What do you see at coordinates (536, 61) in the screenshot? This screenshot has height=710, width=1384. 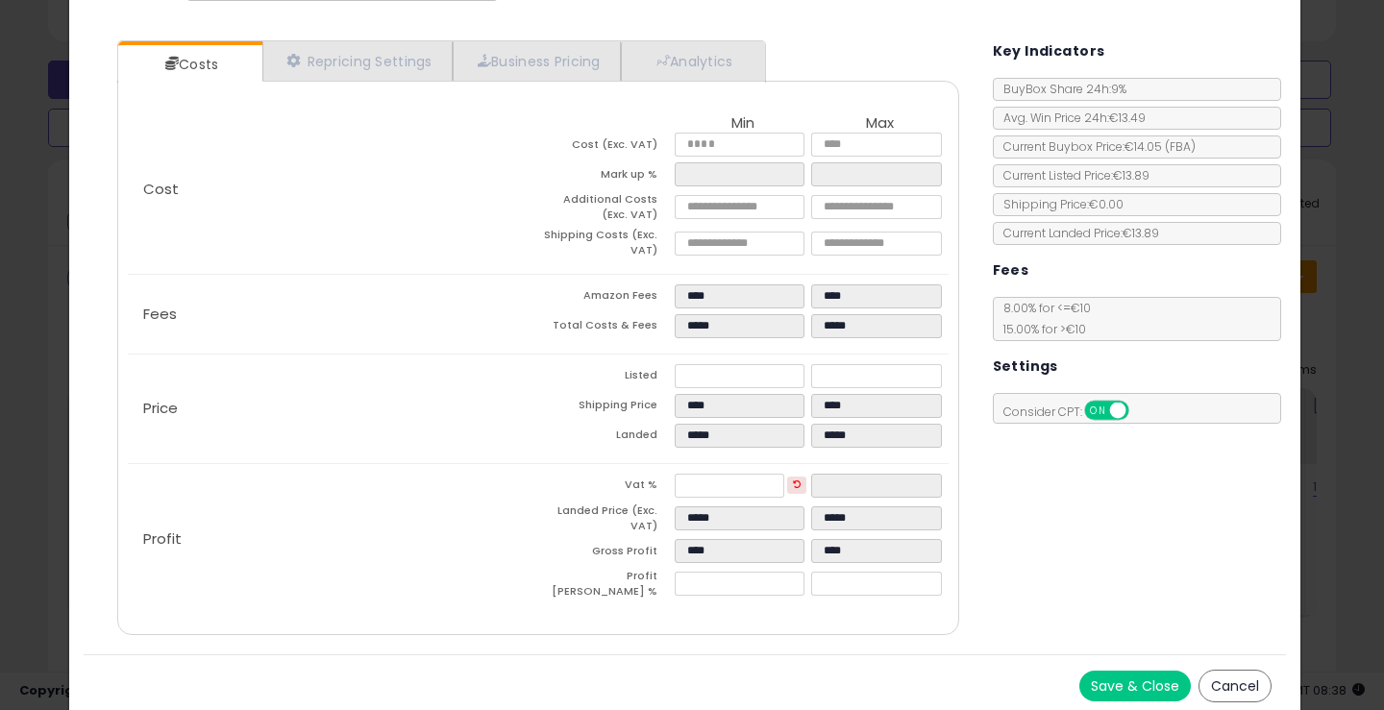 I see `a: Business Pricing` at bounding box center [536, 61].